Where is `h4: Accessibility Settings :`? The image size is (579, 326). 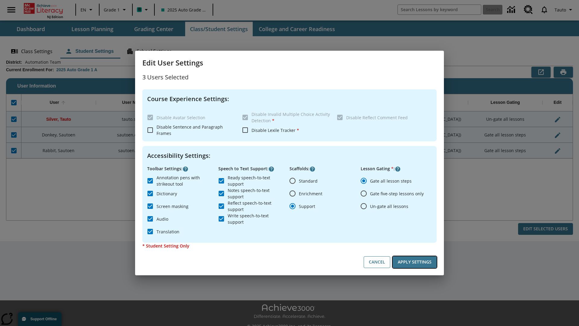
h4: Accessibility Settings : is located at coordinates (289, 156).